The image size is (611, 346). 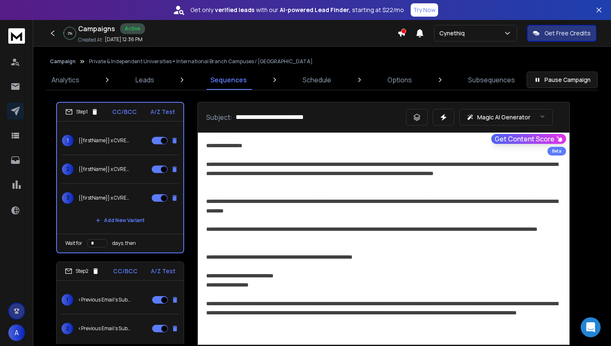 What do you see at coordinates (82, 112) in the screenshot?
I see `div: Step 1` at bounding box center [82, 112].